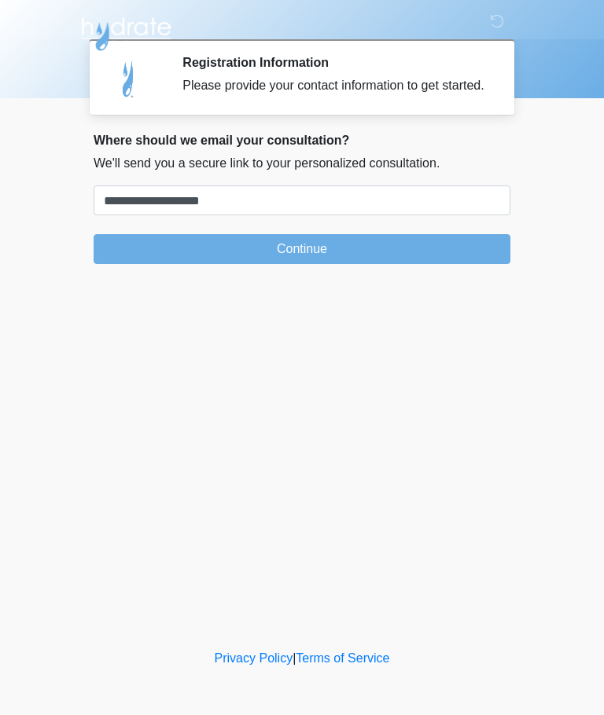 This screenshot has width=604, height=715. I want to click on h2: Where should we email your consultation?, so click(302, 140).